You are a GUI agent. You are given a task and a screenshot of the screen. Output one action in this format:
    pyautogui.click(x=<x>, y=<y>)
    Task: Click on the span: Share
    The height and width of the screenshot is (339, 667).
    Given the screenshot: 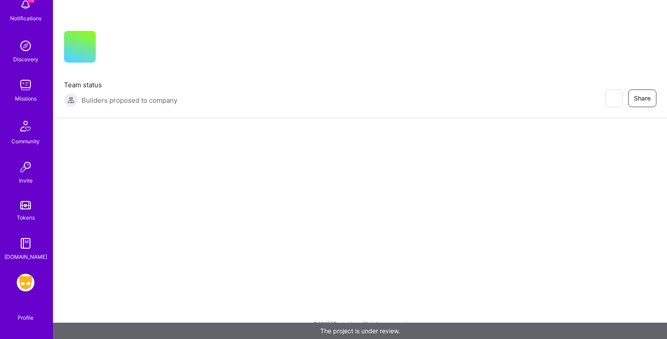 What is the action you would take?
    pyautogui.click(x=642, y=98)
    